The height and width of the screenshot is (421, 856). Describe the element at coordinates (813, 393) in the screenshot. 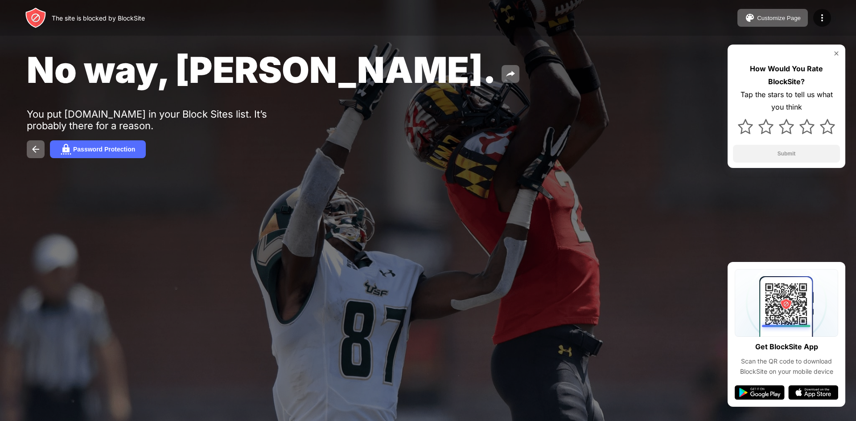

I see `img: app-store.svg` at that location.